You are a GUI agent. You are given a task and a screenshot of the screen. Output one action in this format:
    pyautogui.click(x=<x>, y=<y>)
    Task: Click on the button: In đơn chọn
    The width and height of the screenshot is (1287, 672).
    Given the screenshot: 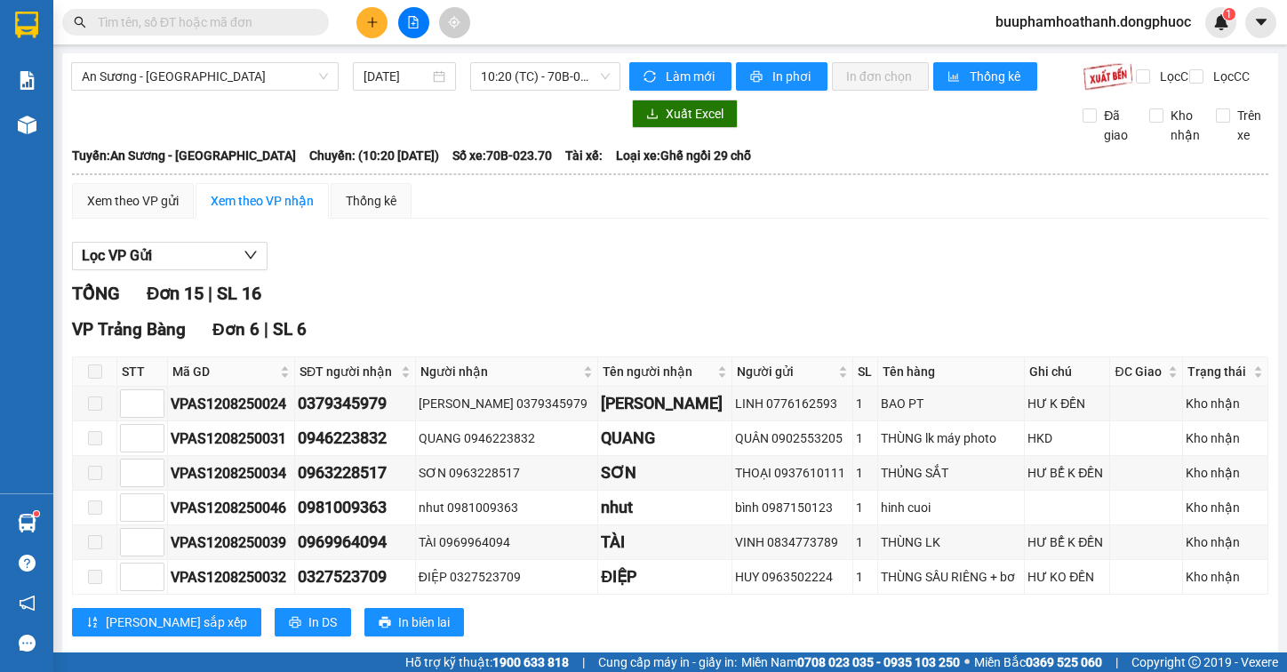 What is the action you would take?
    pyautogui.click(x=880, y=76)
    